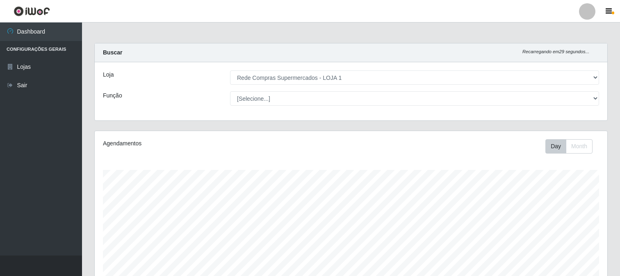 This screenshot has height=276, width=620. Describe the element at coordinates (32, 11) in the screenshot. I see `img: CoreUI Logo` at that location.